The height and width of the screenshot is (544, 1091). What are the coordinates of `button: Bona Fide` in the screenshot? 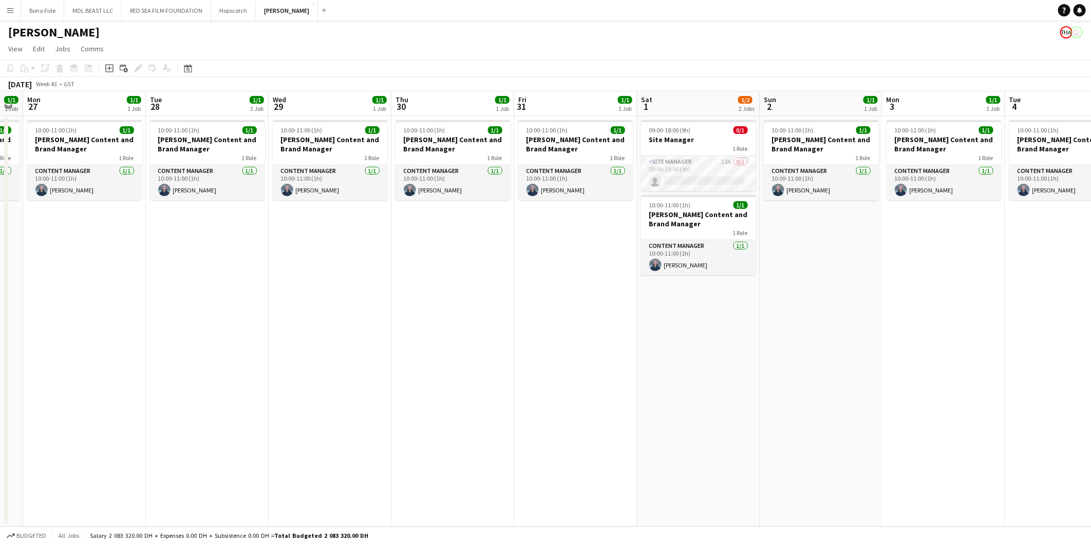 It's located at (43, 10).